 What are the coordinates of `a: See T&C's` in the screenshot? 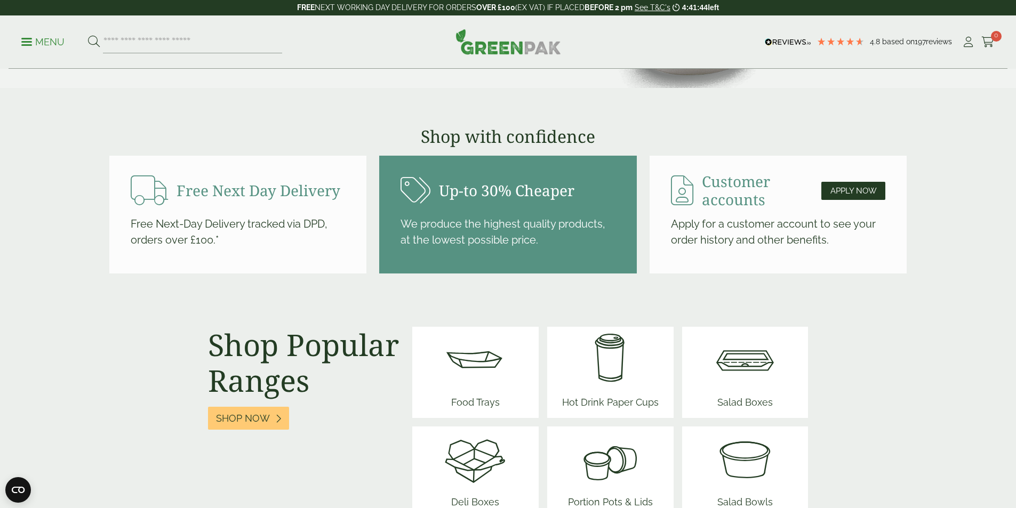 It's located at (652, 7).